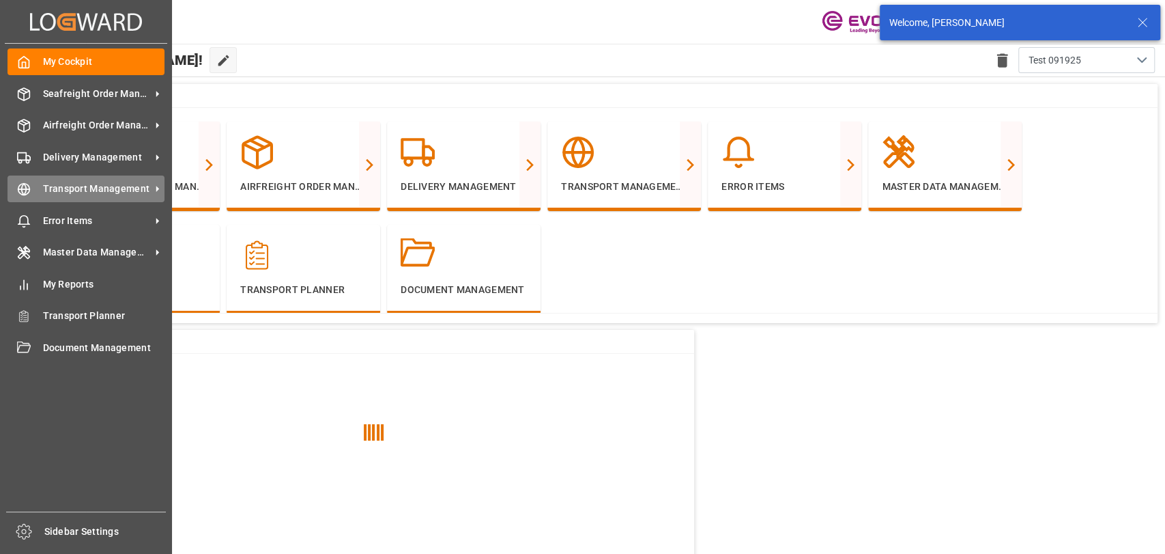 The image size is (1165, 554). I want to click on button: open menu, so click(1087, 60).